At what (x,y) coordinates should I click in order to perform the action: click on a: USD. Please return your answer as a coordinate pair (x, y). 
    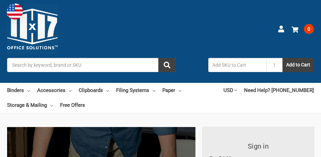
    Looking at the image, I should click on (230, 90).